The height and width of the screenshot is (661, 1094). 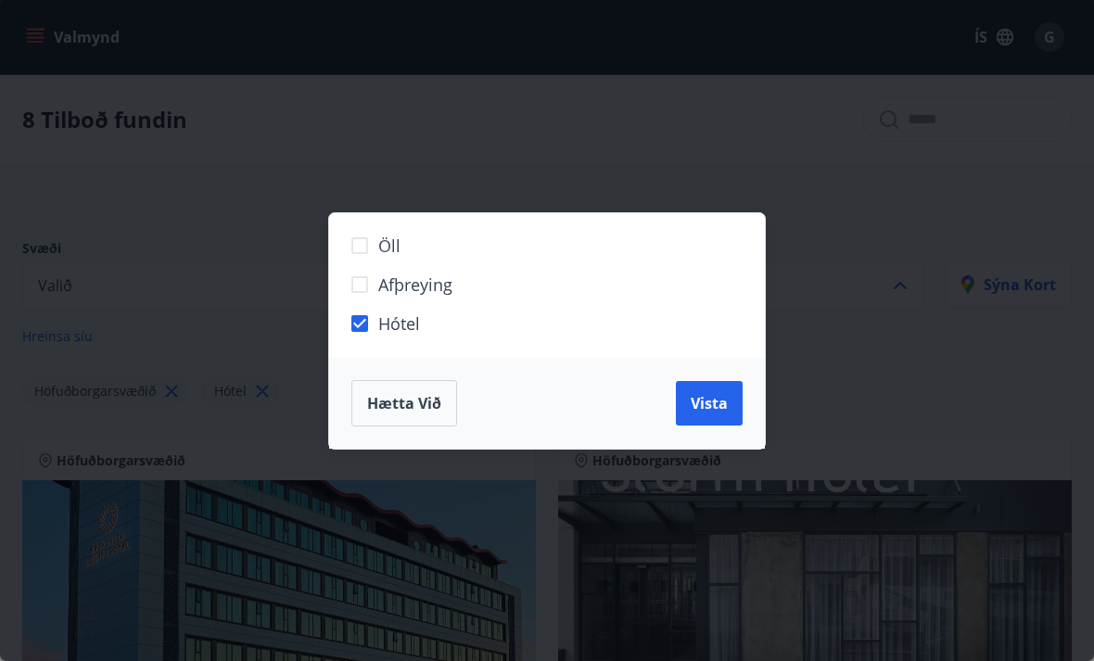 I want to click on span: Afþreying, so click(x=415, y=285).